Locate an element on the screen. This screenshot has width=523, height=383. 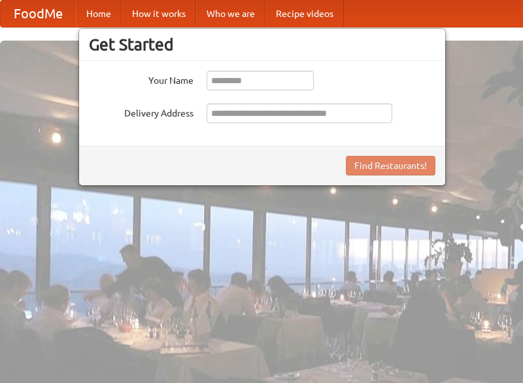
a: Who we are is located at coordinates (231, 14).